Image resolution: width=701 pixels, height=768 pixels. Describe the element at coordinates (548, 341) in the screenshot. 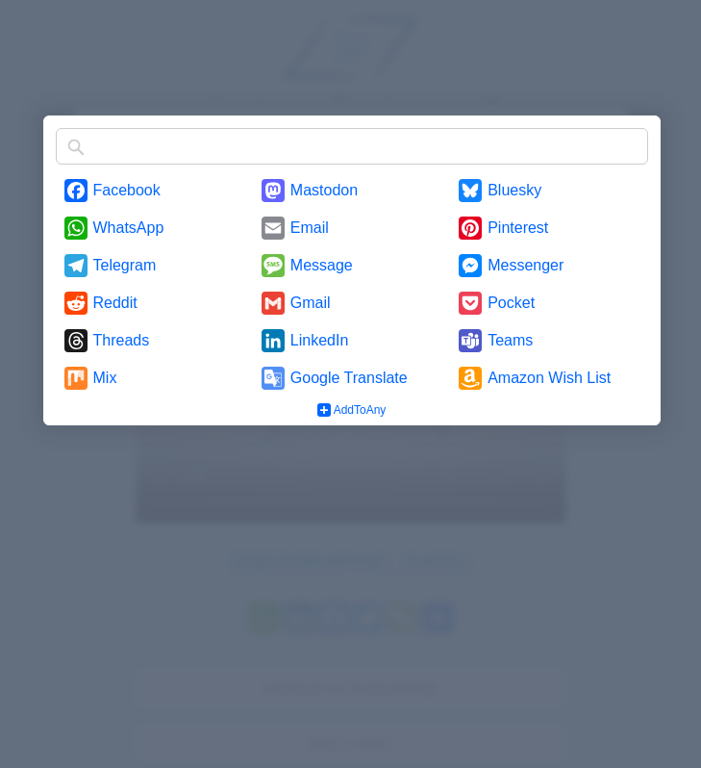

I see `a: Teams` at that location.